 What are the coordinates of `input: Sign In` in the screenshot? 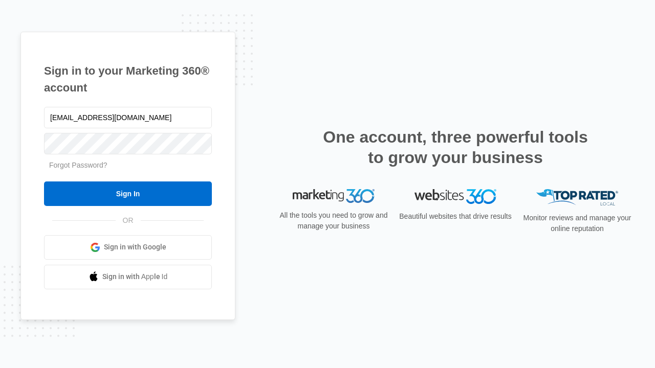 It's located at (128, 194).